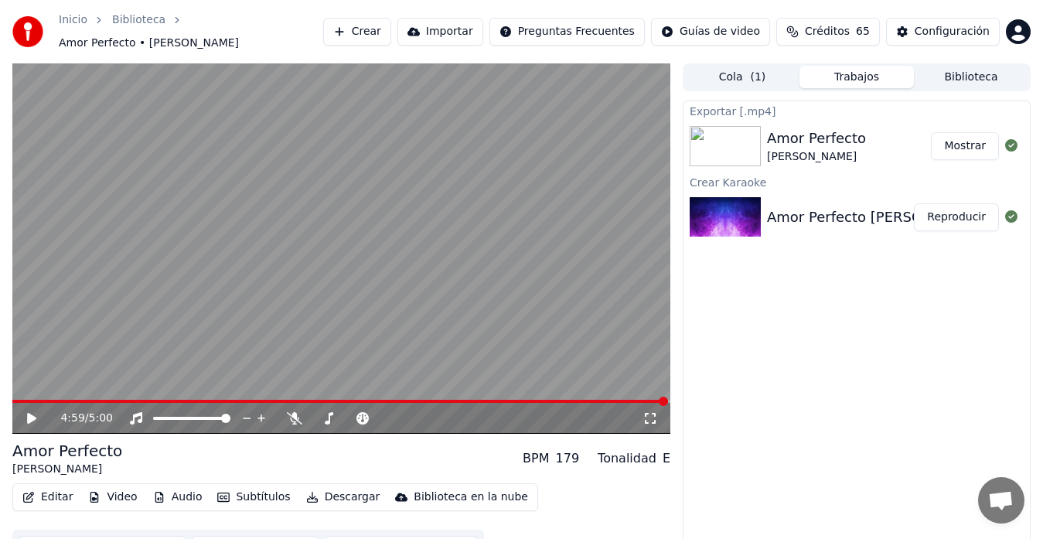 Image resolution: width=1043 pixels, height=539 pixels. I want to click on button: Trabajos, so click(856, 77).